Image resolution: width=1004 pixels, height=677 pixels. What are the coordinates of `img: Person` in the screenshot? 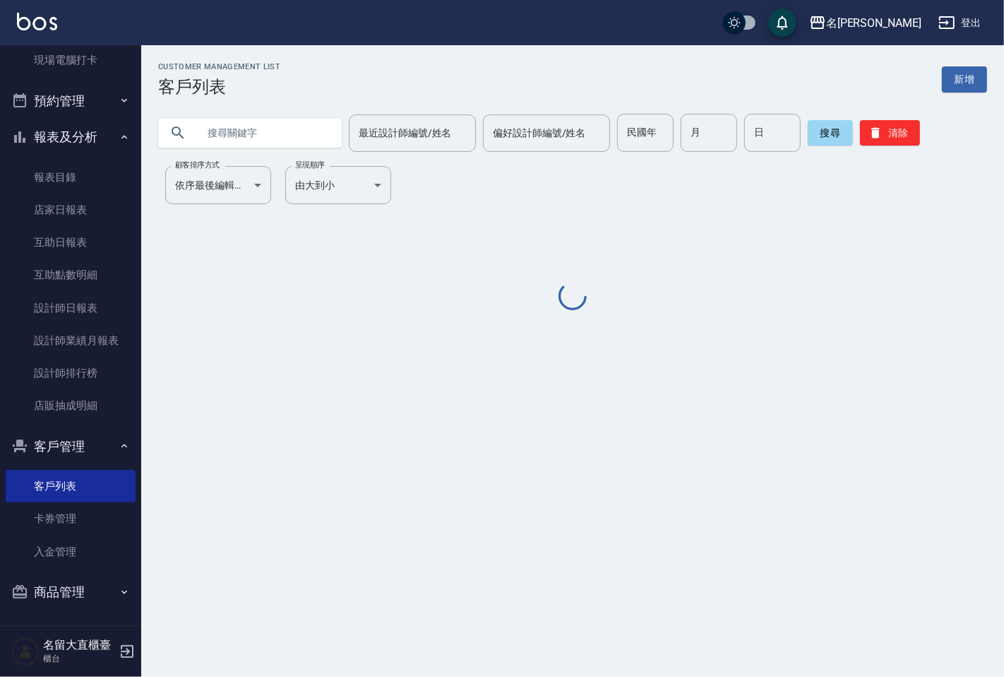 It's located at (25, 651).